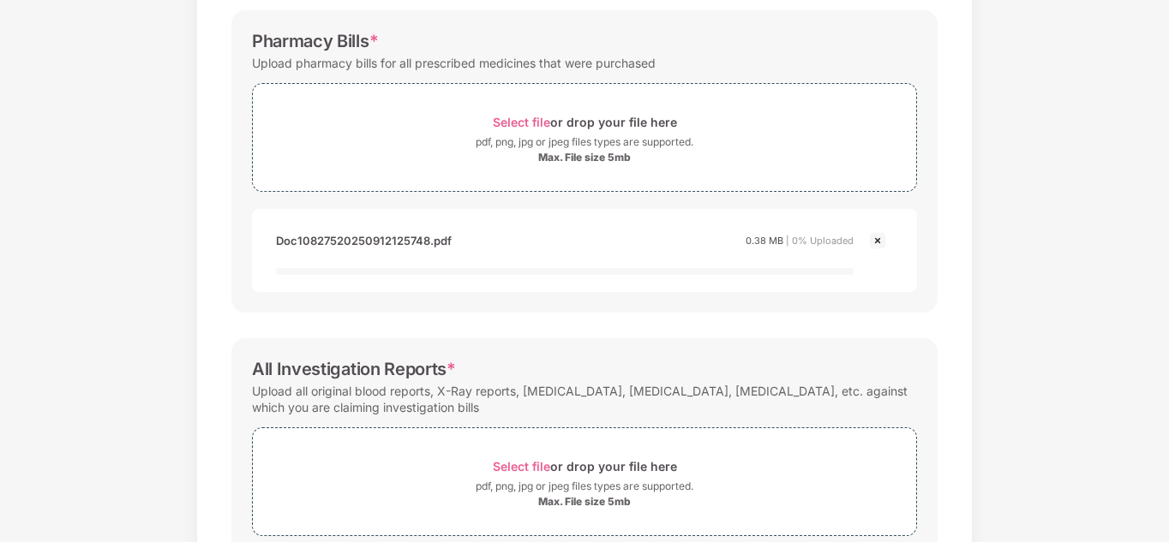  I want to click on div: Doc10827520250912125748.pdf, so click(363, 241).